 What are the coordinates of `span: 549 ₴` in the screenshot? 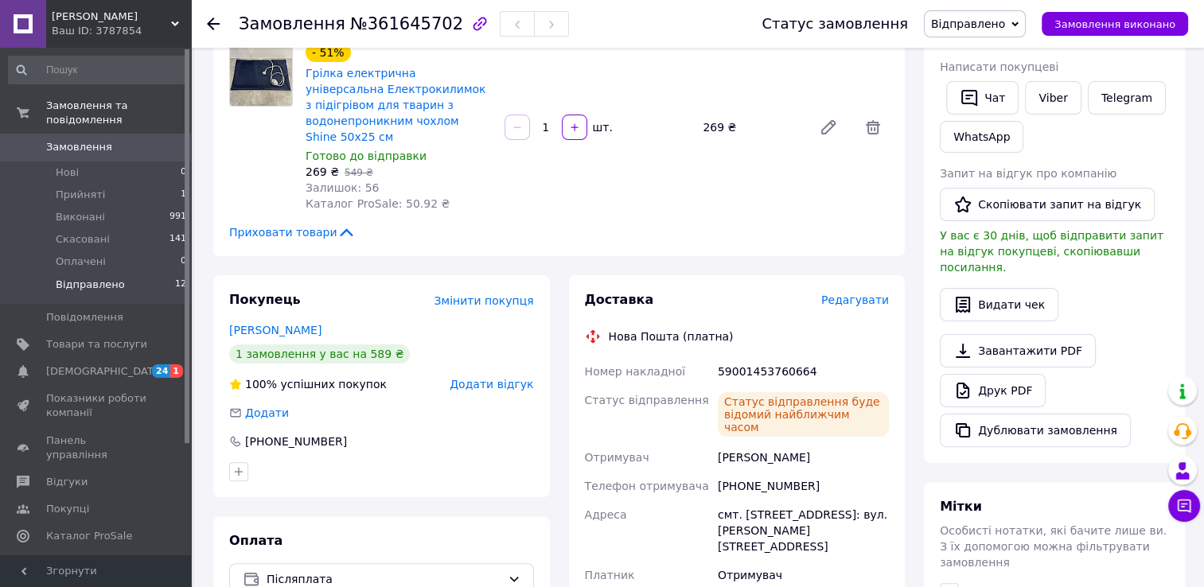 It's located at (359, 173).